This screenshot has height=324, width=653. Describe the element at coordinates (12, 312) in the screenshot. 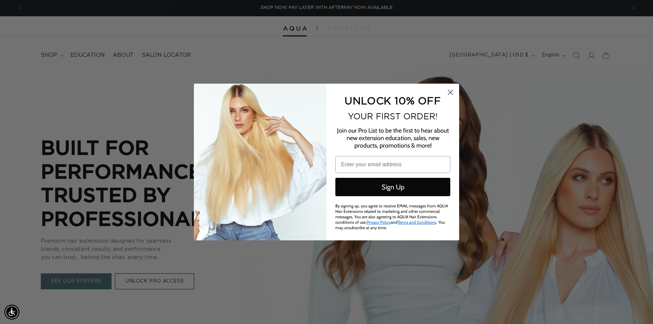

I see `div: Accessibility Menu` at that location.